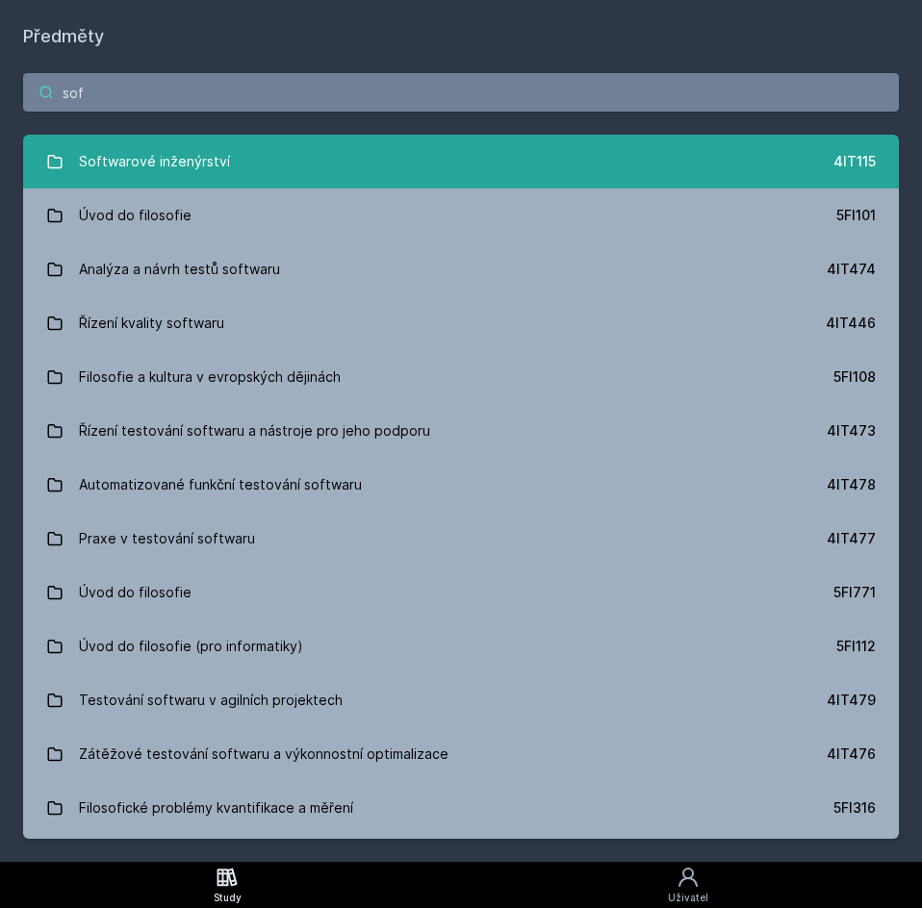 Image resolution: width=922 pixels, height=908 pixels. I want to click on div: Praxe v testování softwaru, so click(166, 539).